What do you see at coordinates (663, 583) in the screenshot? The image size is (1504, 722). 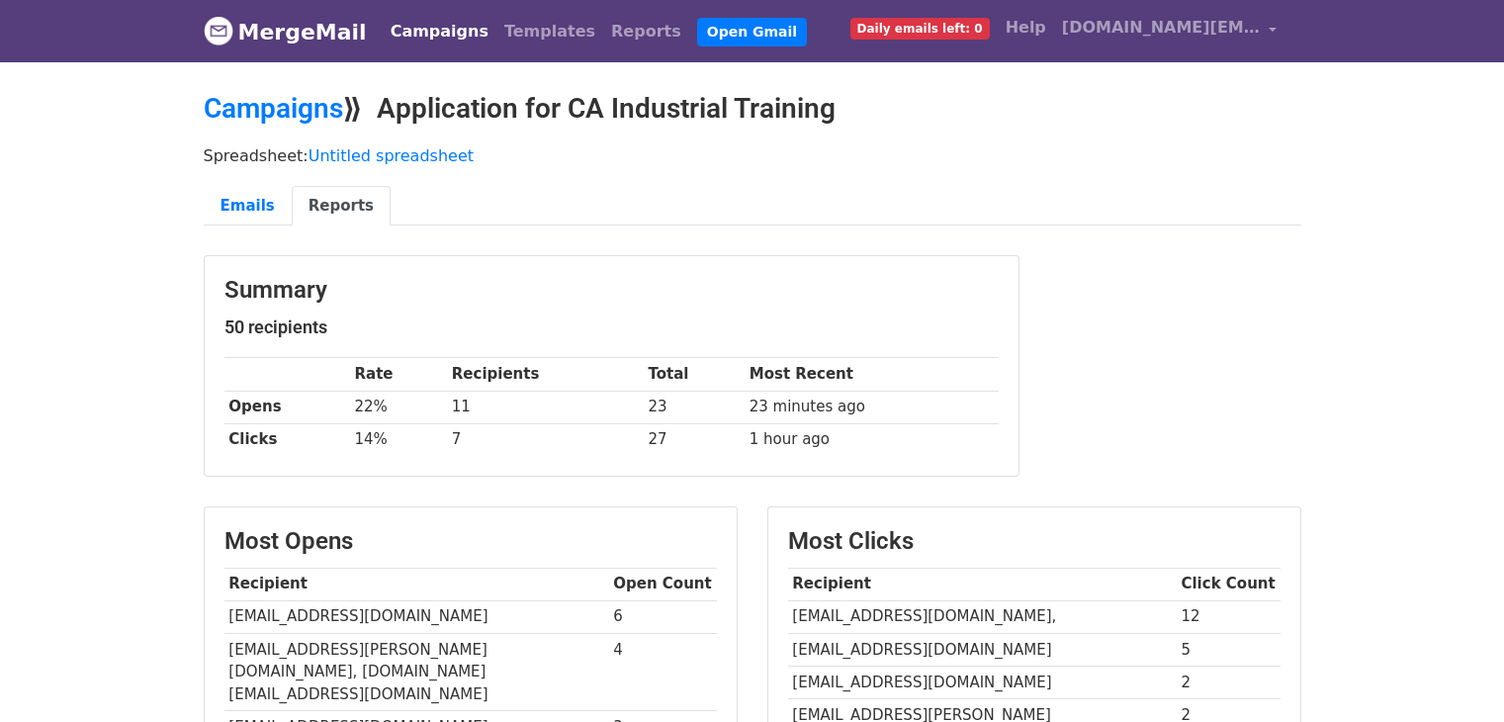 I see `th: Open Count` at bounding box center [663, 583].